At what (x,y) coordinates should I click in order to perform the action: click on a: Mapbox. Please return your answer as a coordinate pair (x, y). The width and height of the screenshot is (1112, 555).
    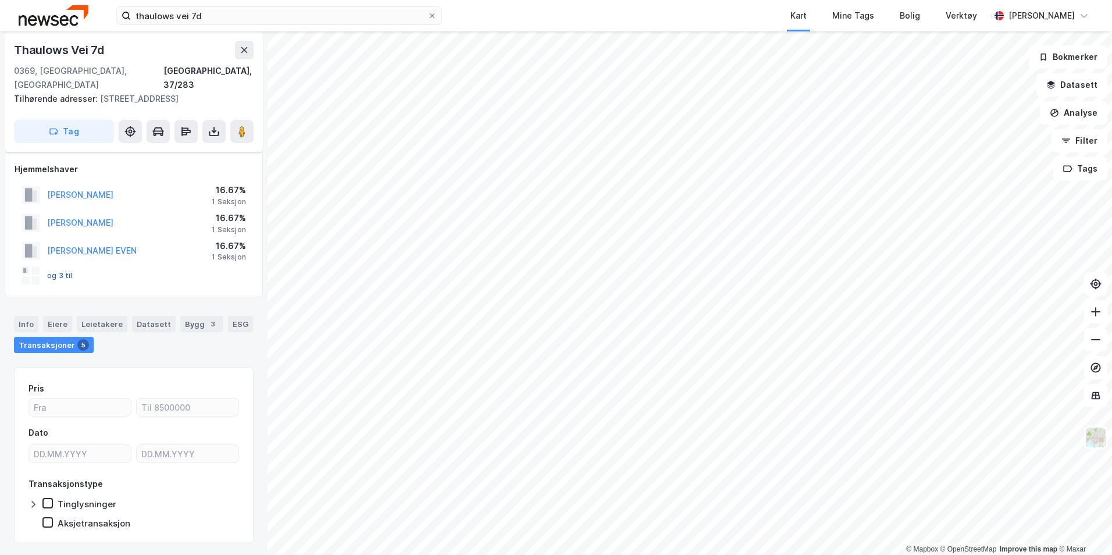
    Looking at the image, I should click on (922, 549).